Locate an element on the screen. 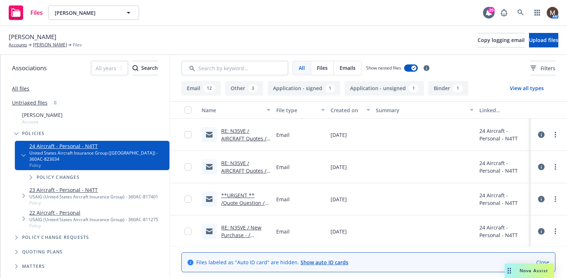 The height and width of the screenshot is (278, 567). span: Policy change requests is located at coordinates (55, 238).